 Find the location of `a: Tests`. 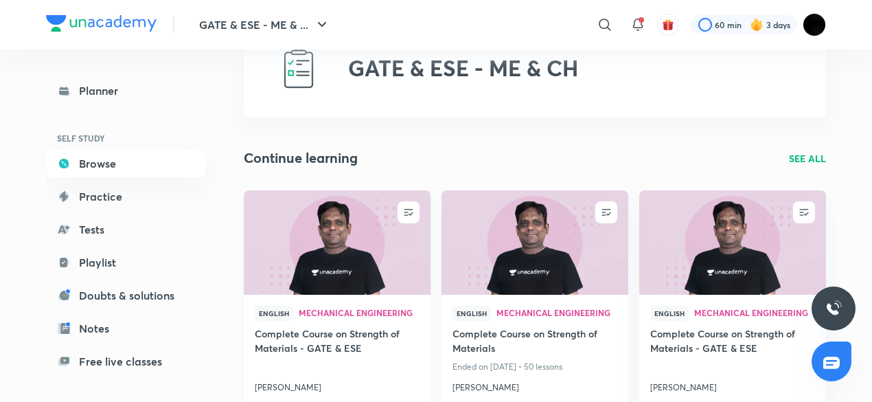

a: Tests is located at coordinates (126, 229).